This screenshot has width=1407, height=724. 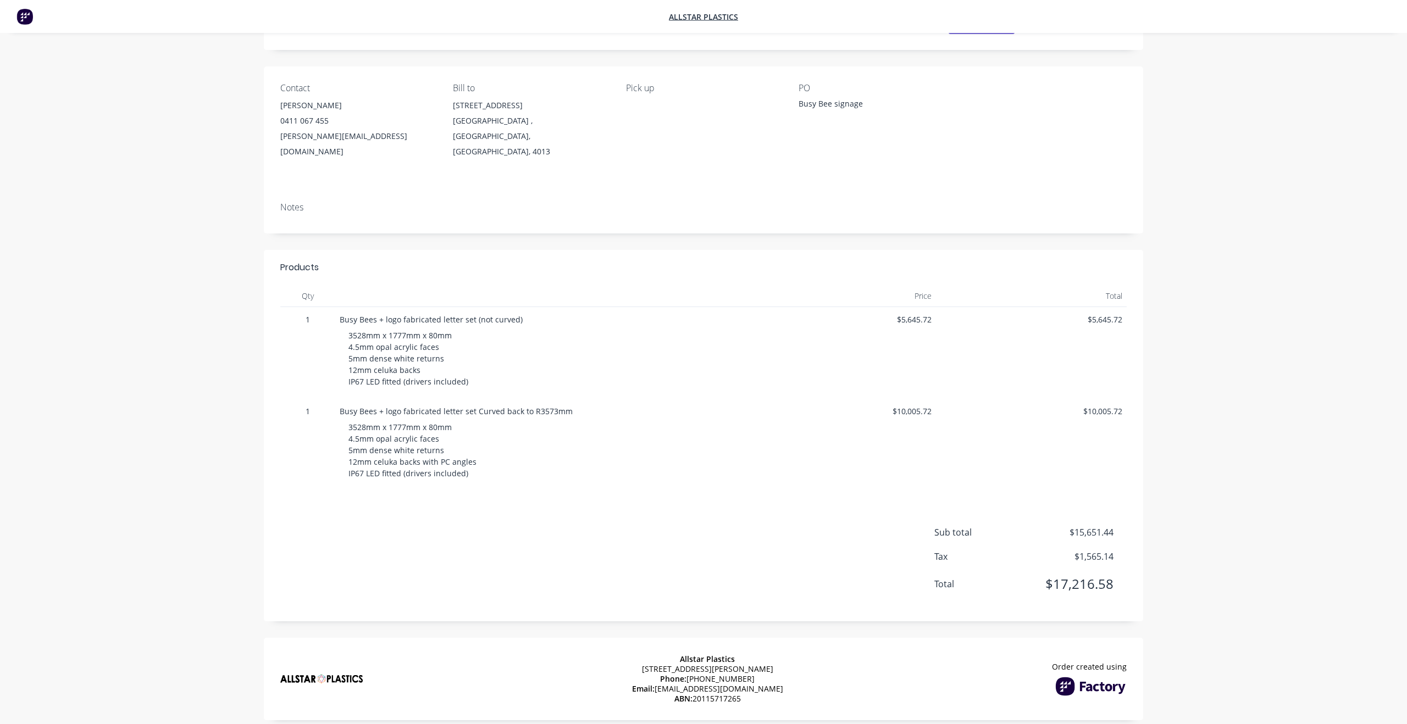 I want to click on span: Busy Bees + logo fabricated letter set (not curved), so click(x=431, y=319).